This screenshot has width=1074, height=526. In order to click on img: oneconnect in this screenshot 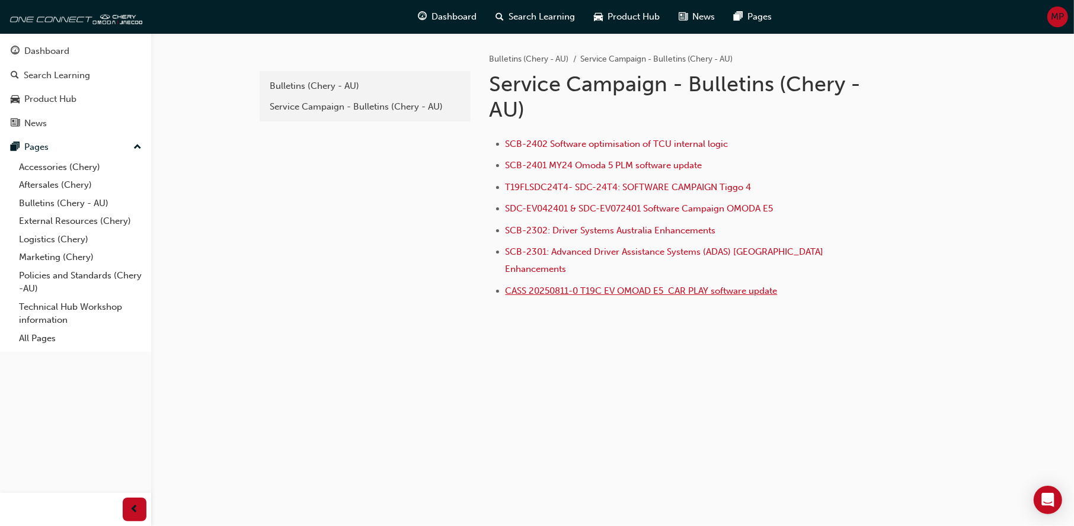, I will do `click(74, 17)`.